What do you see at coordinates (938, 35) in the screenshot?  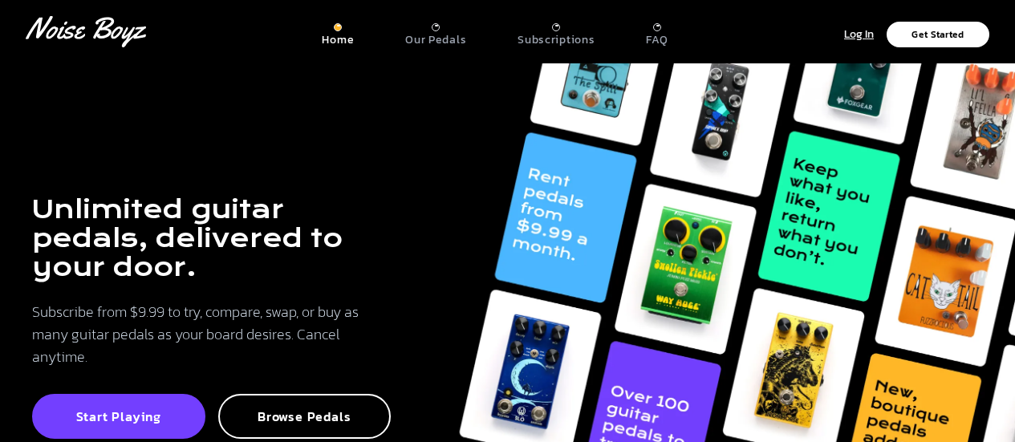 I see `button: Get Started` at bounding box center [938, 35].